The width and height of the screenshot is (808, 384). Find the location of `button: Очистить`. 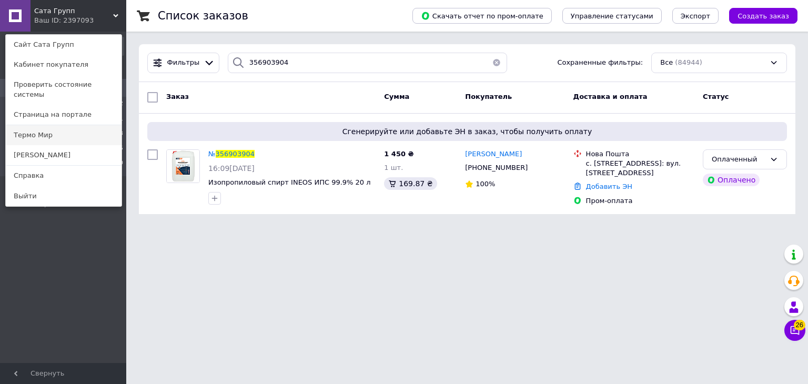

button: Очистить is located at coordinates (497, 63).